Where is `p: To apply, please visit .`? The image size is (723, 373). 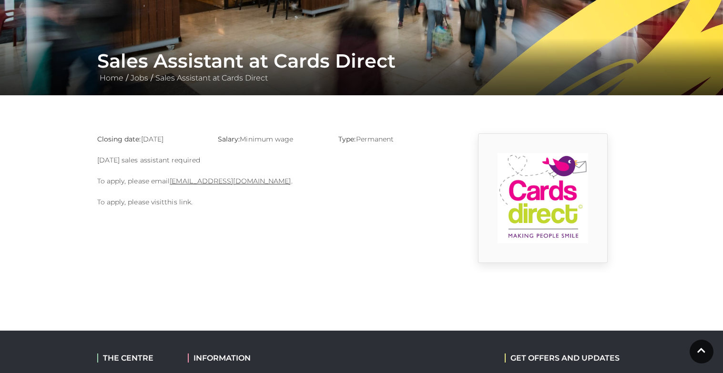
p: To apply, please visit . is located at coordinates (271, 202).